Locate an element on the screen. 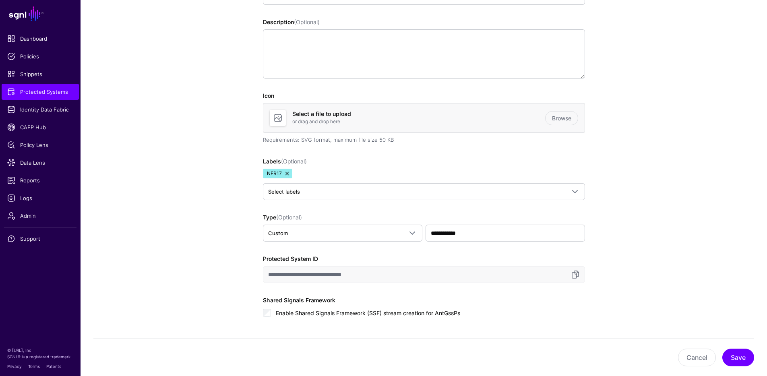 This screenshot has height=376, width=767. span: Select labels is located at coordinates (284, 192).